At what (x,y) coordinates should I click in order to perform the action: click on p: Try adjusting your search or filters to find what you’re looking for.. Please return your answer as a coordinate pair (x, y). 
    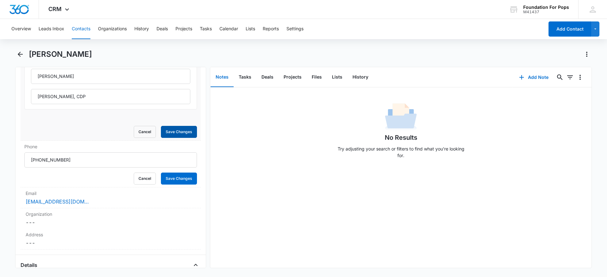
    Looking at the image, I should click on (401, 152).